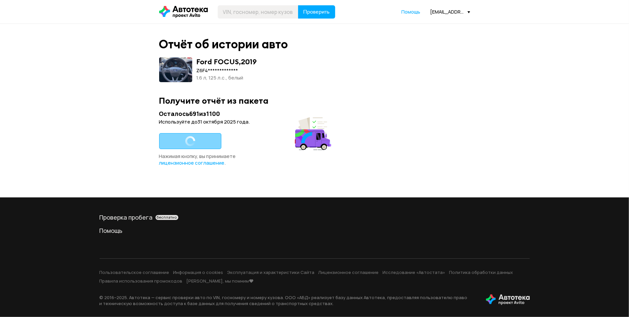 The height and width of the screenshot is (317, 629). Describe the element at coordinates (315, 230) in the screenshot. I see `p: Помощь` at that location.